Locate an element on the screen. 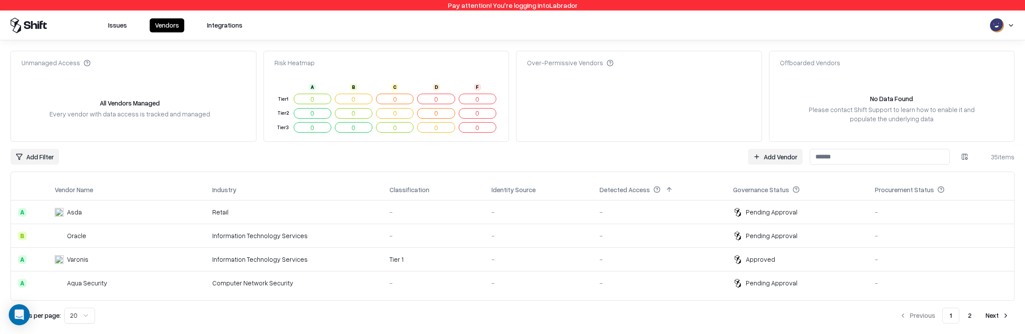 The width and height of the screenshot is (1025, 334). div: Tier 3 is located at coordinates (283, 127).